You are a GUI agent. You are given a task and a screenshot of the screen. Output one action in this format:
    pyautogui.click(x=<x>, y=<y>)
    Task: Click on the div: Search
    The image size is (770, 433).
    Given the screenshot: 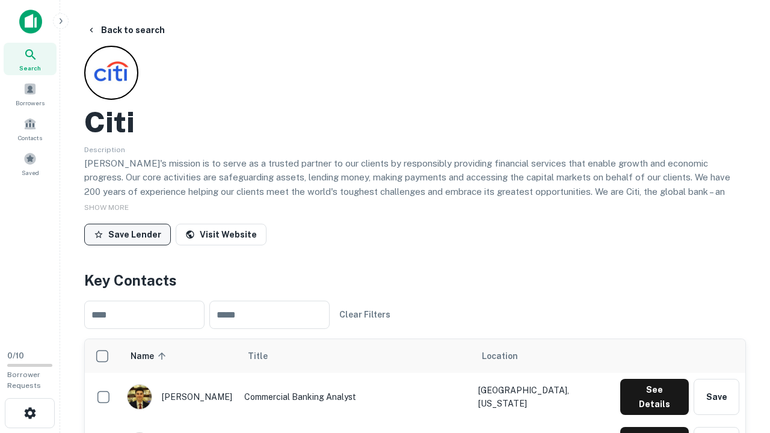 What is the action you would take?
    pyautogui.click(x=30, y=59)
    